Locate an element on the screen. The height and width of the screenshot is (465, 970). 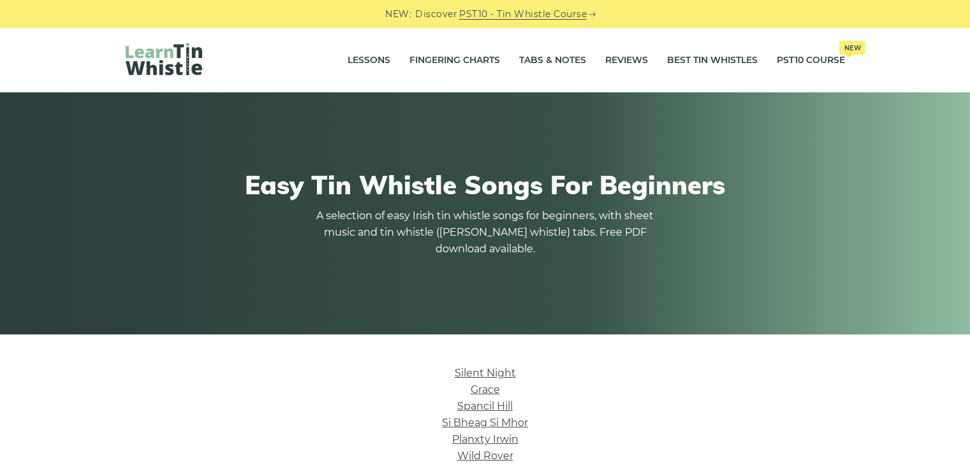
a: Lessons is located at coordinates (368, 61).